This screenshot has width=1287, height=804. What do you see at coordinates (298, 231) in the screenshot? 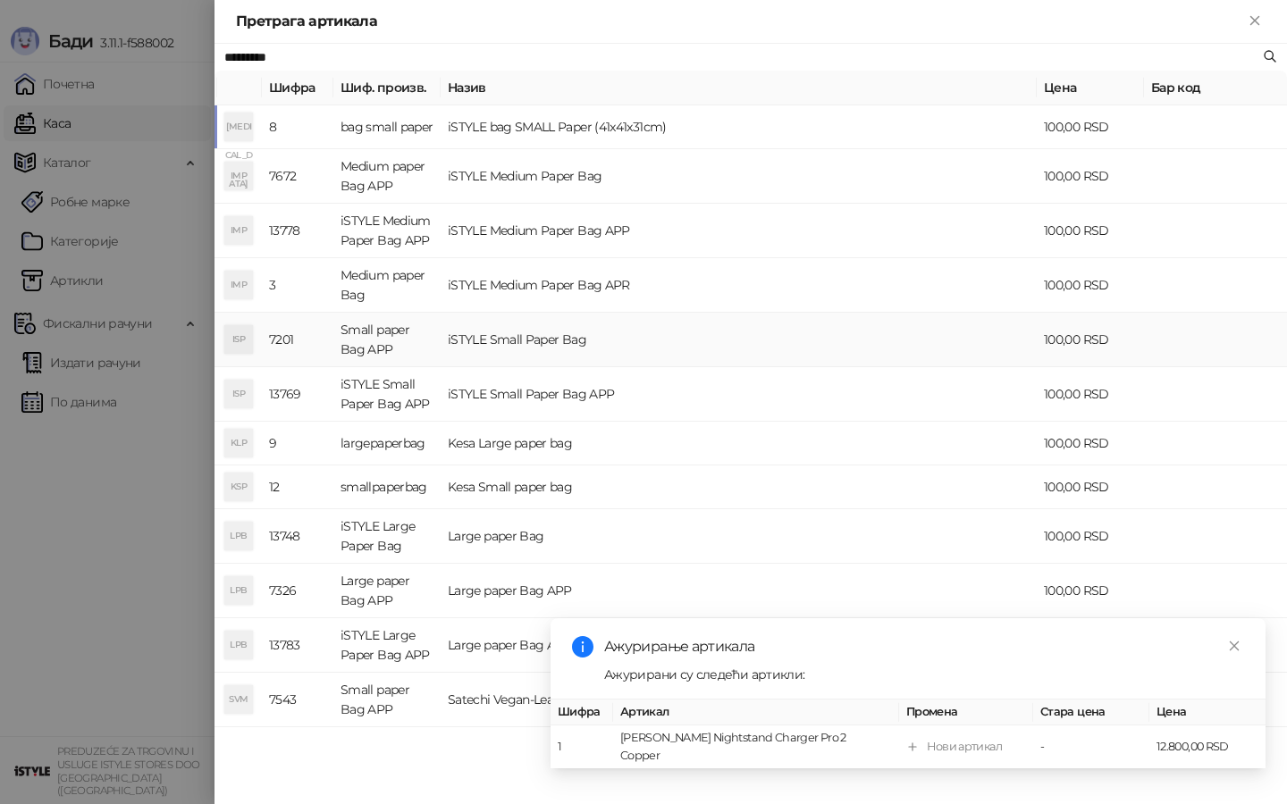
I see `td: 13778` at bounding box center [298, 231].